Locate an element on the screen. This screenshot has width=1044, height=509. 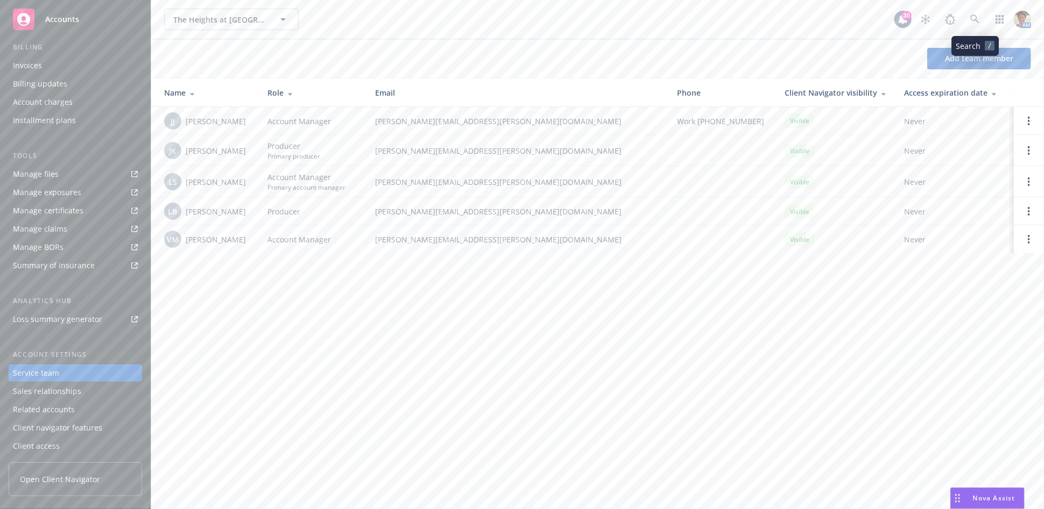
div: Role is located at coordinates (313, 93).